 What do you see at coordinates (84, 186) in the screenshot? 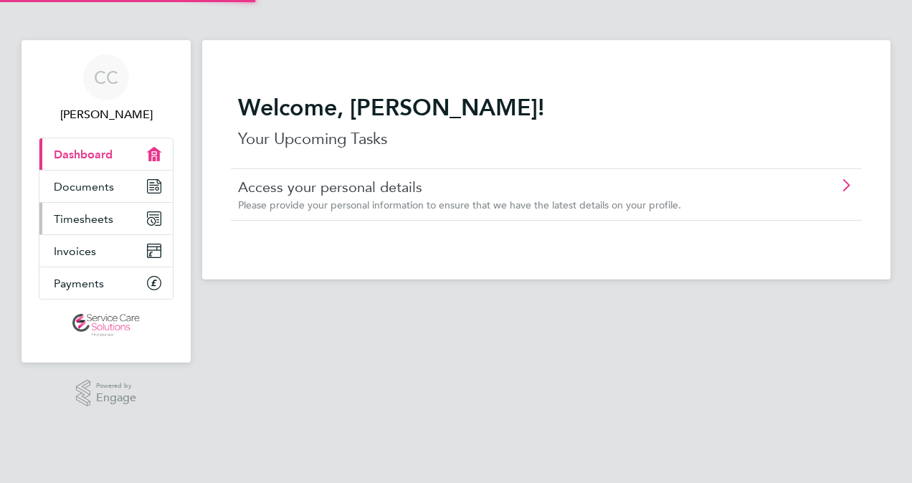
I see `span: Documents` at bounding box center [84, 186].